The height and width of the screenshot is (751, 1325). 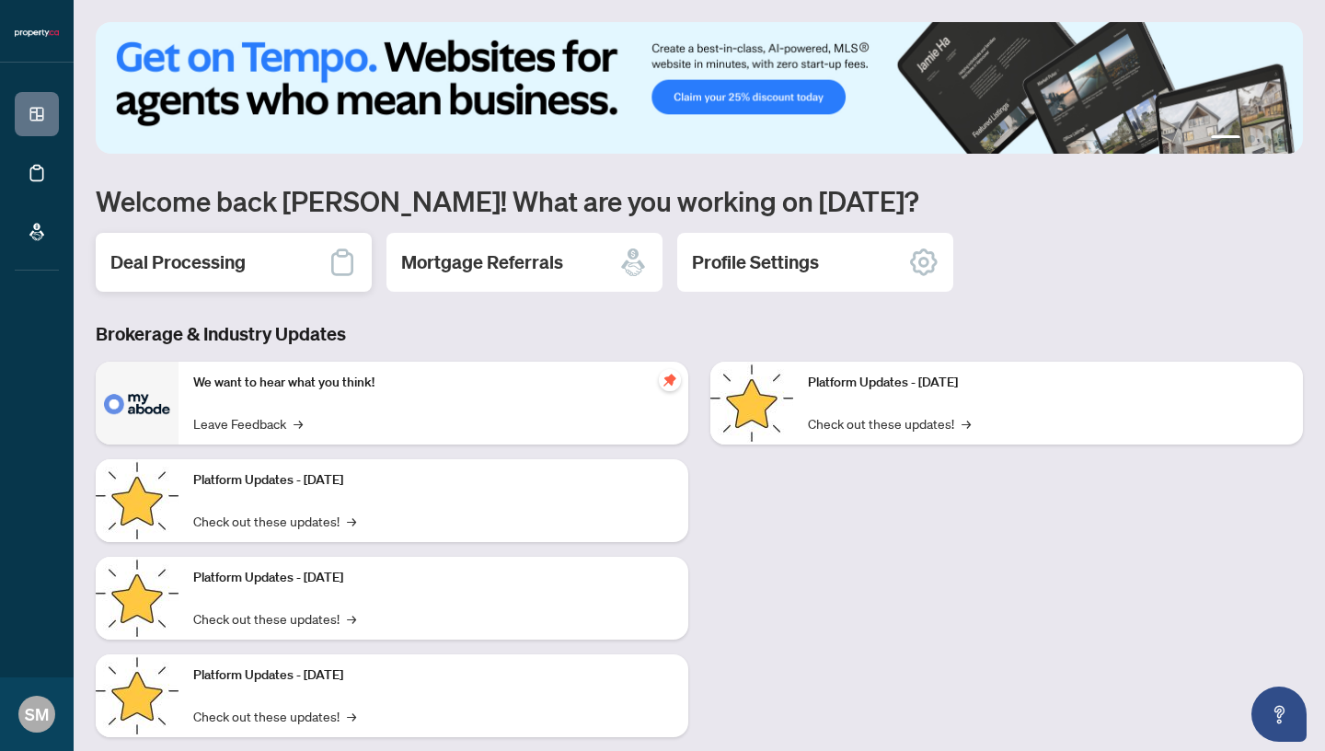 What do you see at coordinates (137, 403) in the screenshot?
I see `img: We want to hear what you think!` at bounding box center [137, 403].